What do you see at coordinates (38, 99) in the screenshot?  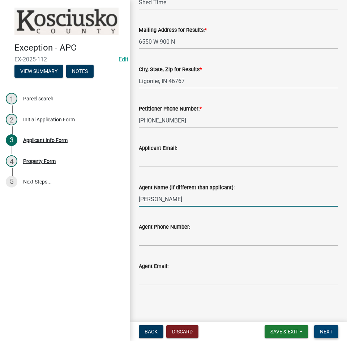 I see `div: Parcel search` at bounding box center [38, 99].